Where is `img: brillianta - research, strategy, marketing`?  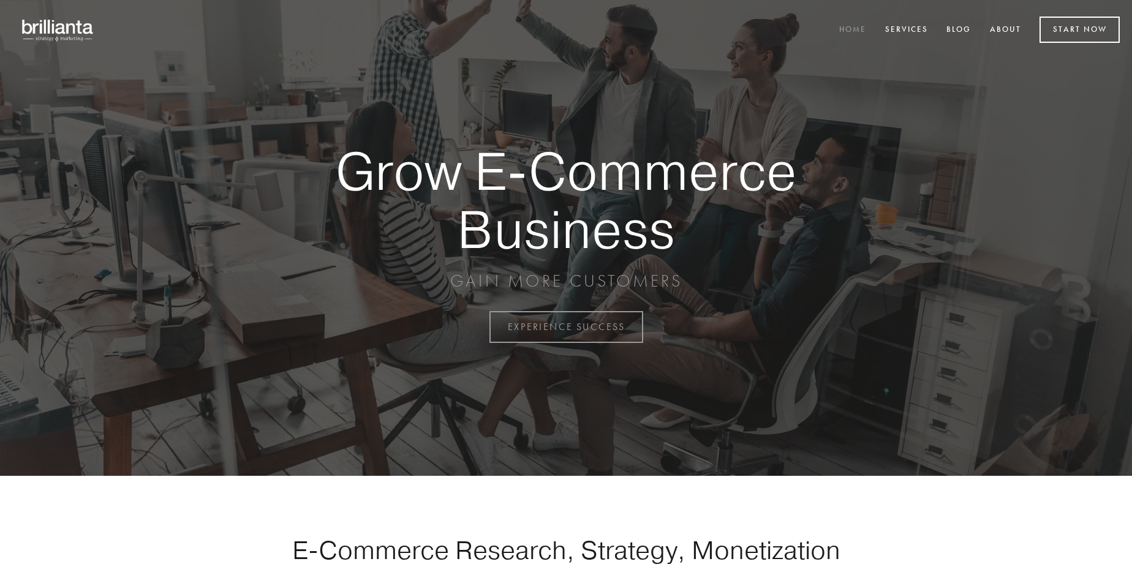 img: brillianta - research, strategy, marketing is located at coordinates (58, 30).